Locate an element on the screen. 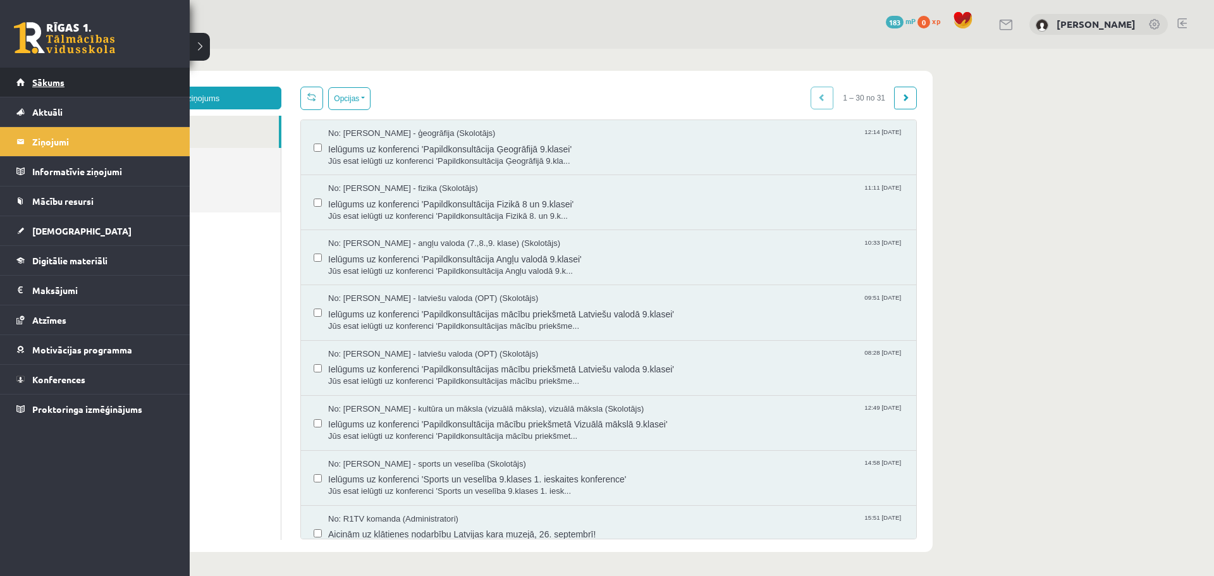 This screenshot has height=576, width=1214. span: Jūs esat ielūgti uz konferenci 'Sports un veselība 9.klases 1. iesk... is located at coordinates (565, 442).